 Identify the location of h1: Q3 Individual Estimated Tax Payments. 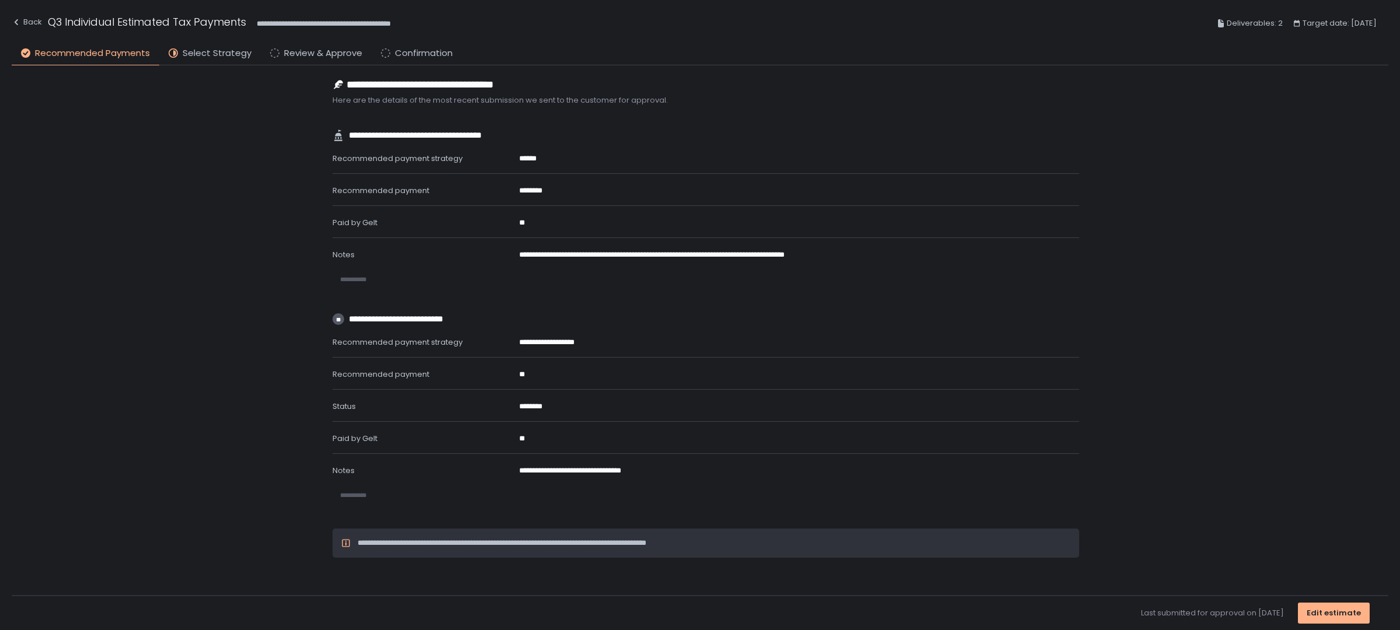
(147, 22).